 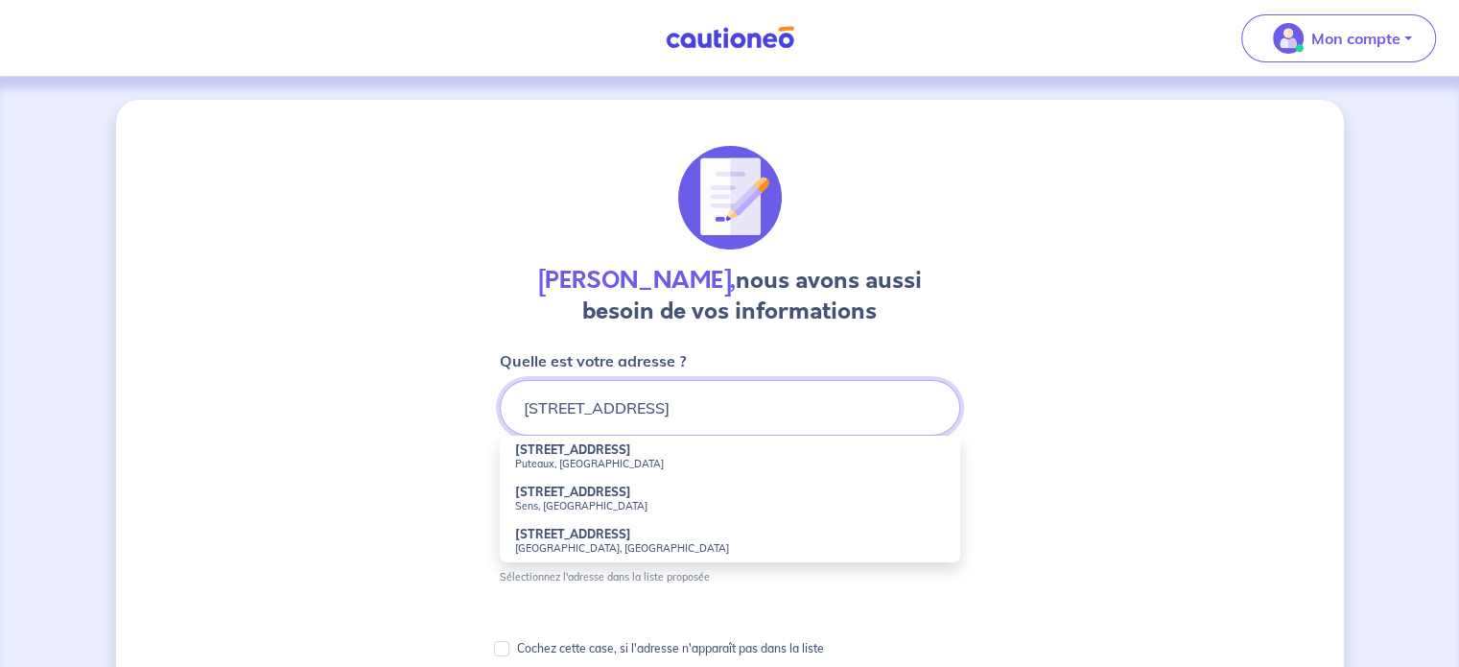 I want to click on img: illu_document_signature.svg, so click(x=730, y=198).